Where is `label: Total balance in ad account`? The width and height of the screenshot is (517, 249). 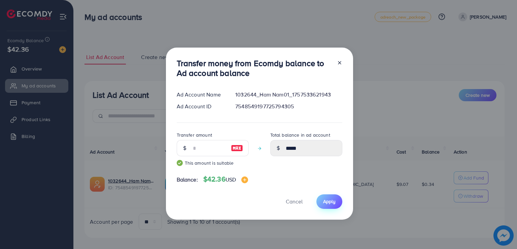
label: Total balance in ad account is located at coordinates (300, 135).